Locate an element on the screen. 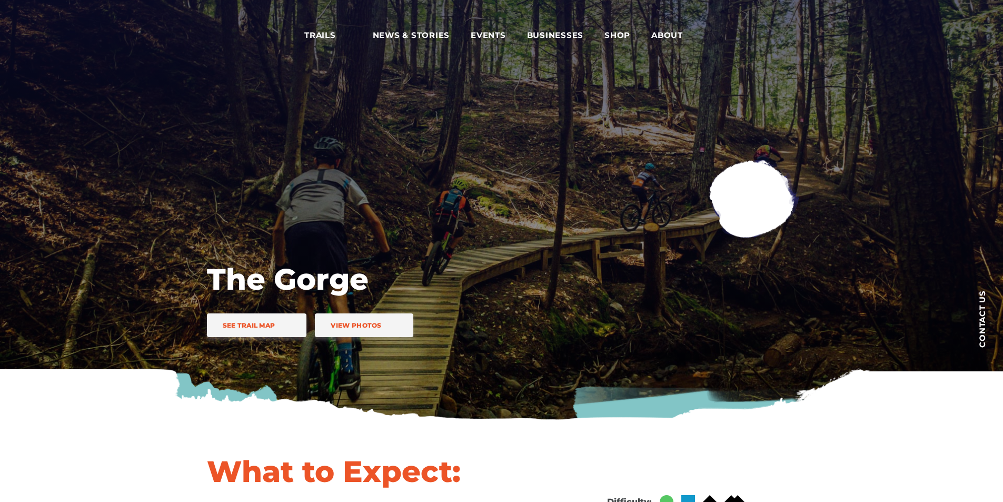  span: Events is located at coordinates (488, 35).